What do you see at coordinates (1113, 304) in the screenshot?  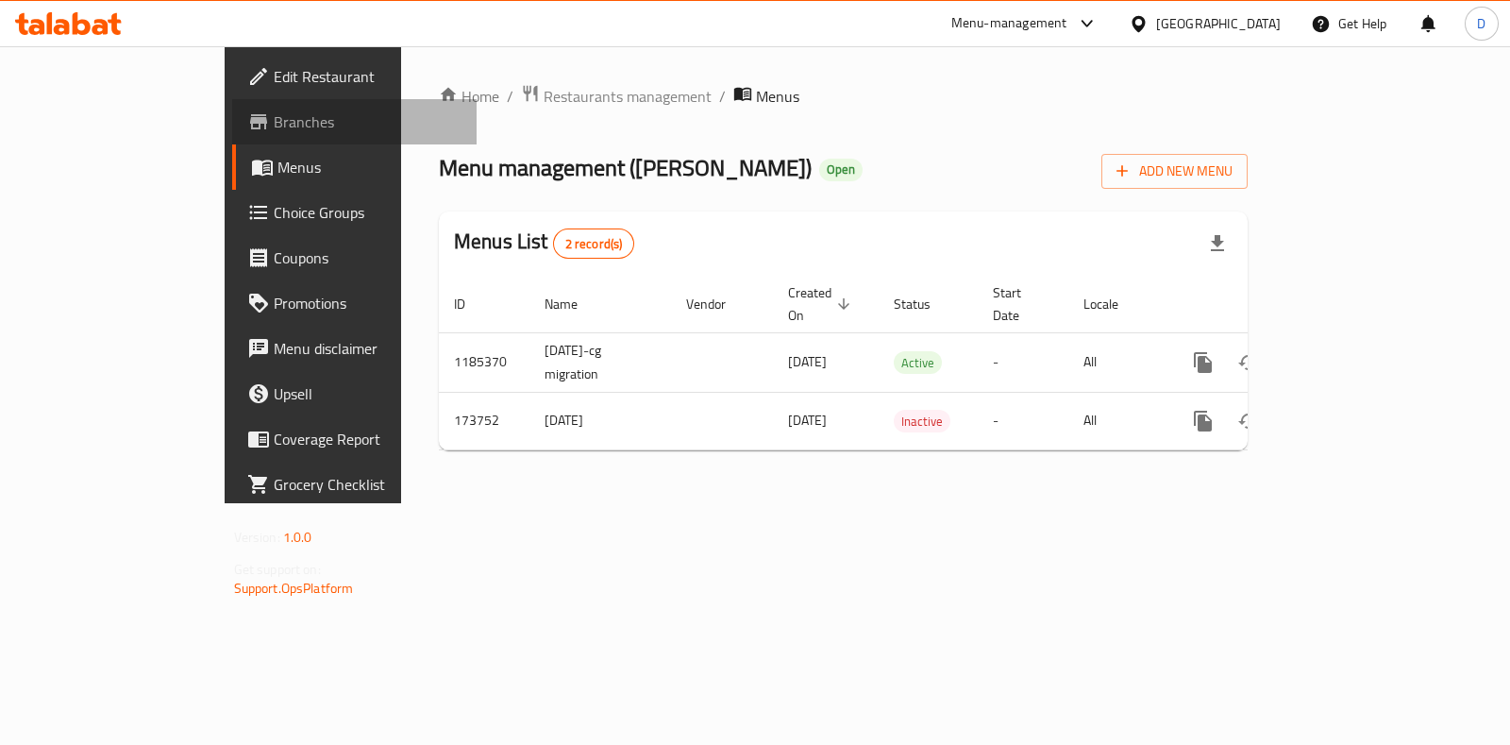 I see `span: Locale` at bounding box center [1113, 304].